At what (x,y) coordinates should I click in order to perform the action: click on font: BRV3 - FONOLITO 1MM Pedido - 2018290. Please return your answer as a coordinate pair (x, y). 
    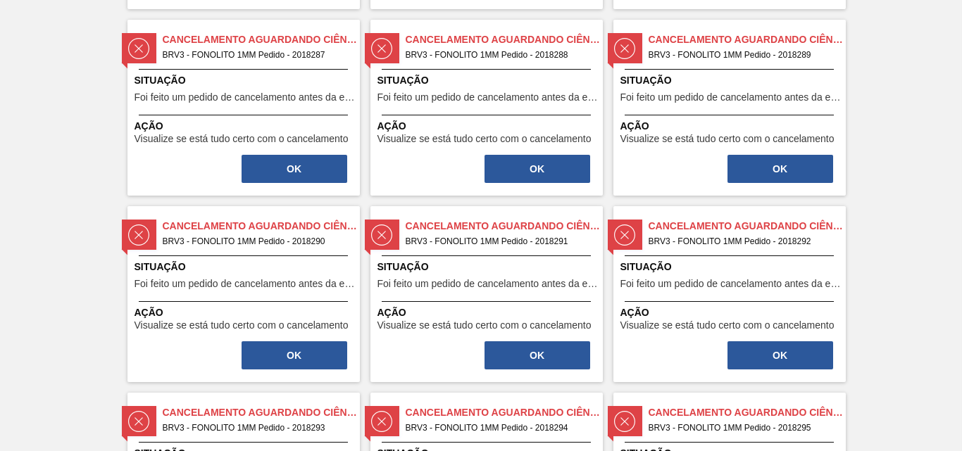
    Looking at the image, I should click on (244, 242).